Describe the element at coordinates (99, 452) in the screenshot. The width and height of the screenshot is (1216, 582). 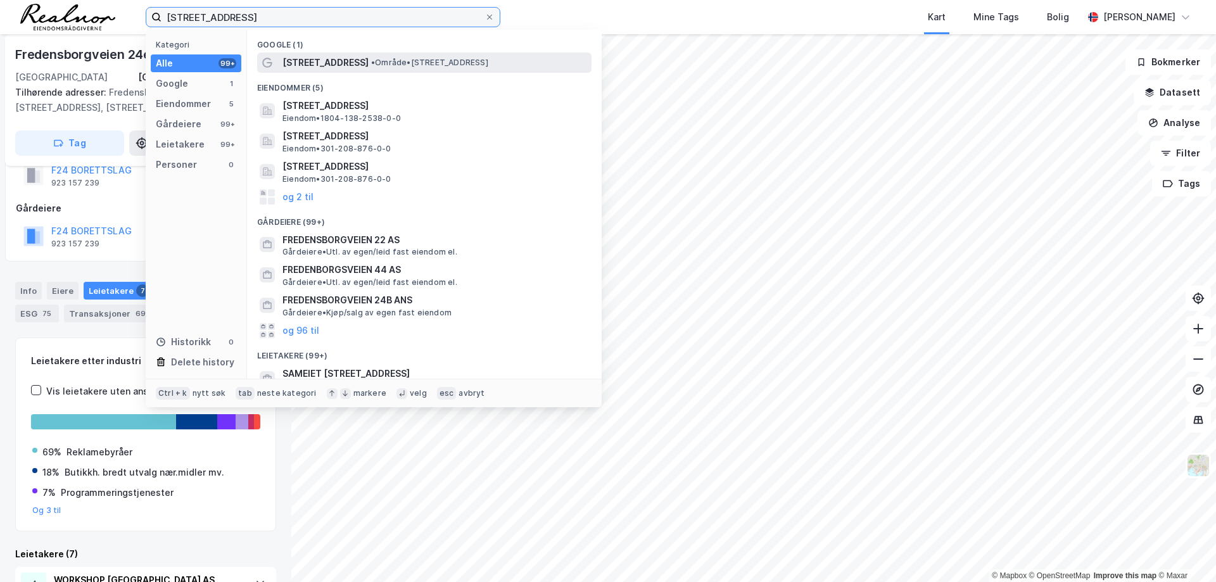
I see `div: Reklamebyråer` at that location.